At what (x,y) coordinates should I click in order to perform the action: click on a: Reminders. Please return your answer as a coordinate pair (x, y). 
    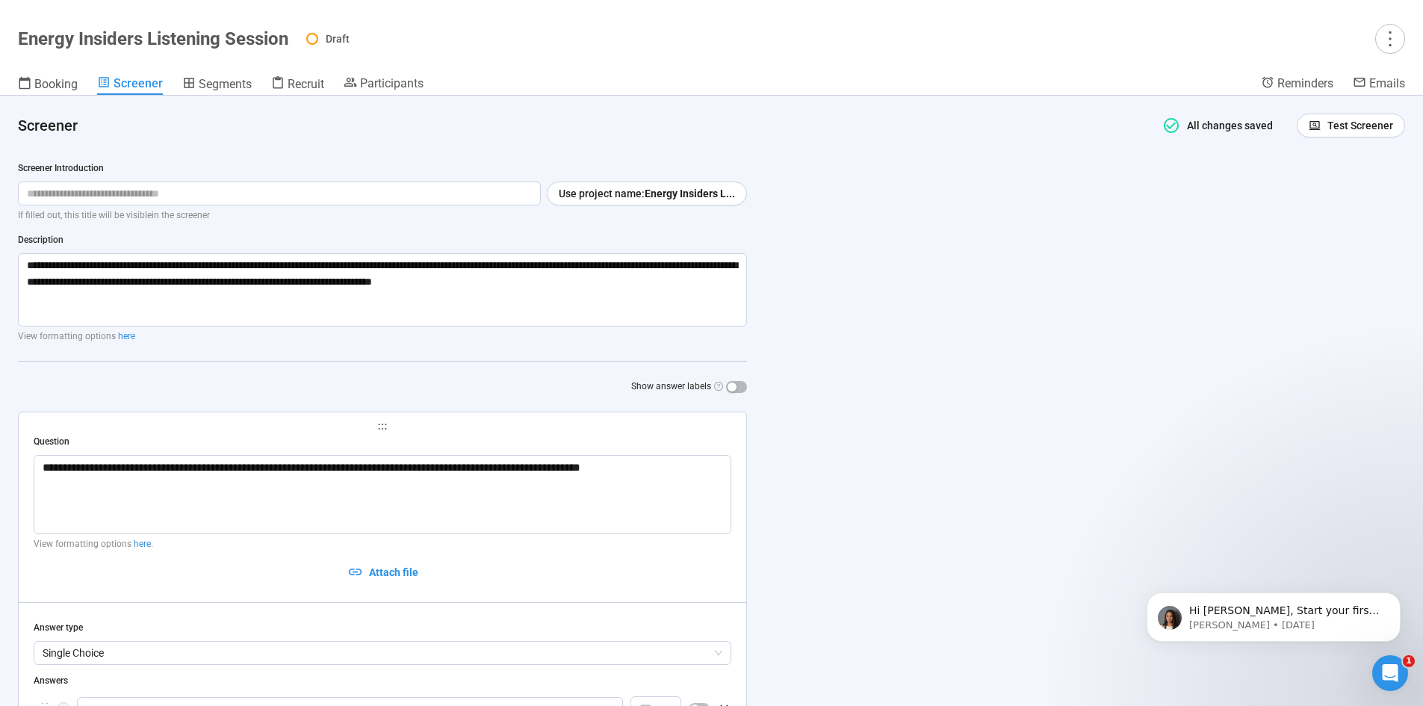
    Looking at the image, I should click on (1296, 84).